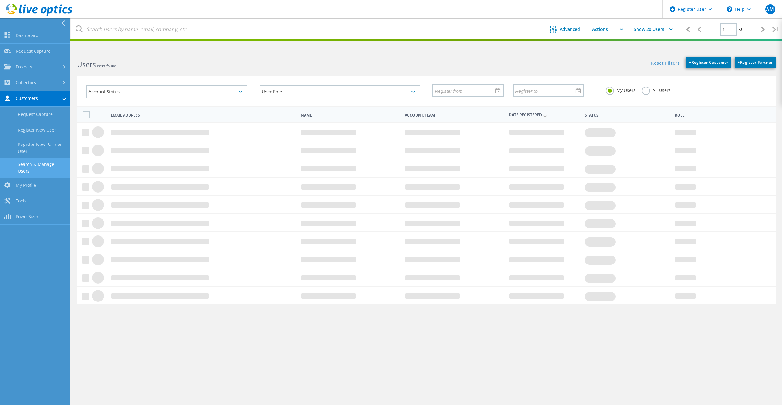  I want to click on a: +Register Partner, so click(756, 63).